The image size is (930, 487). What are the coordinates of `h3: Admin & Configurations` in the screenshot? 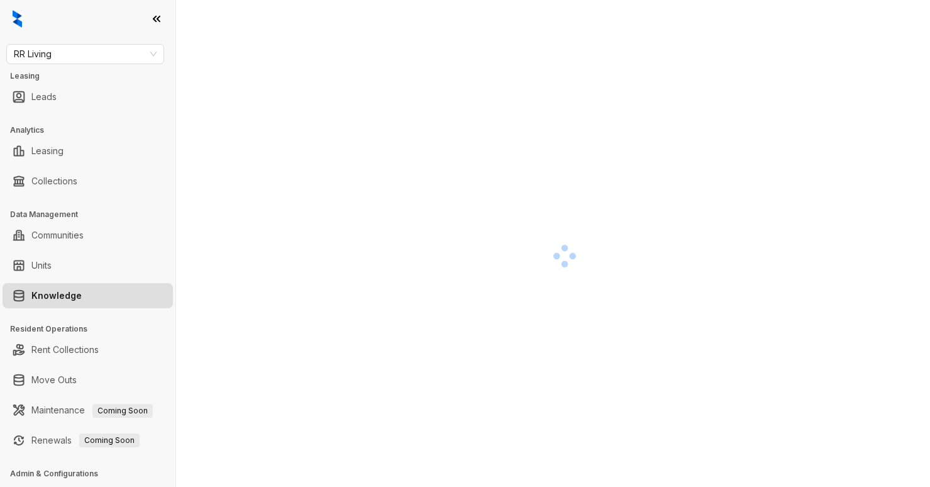 It's located at (92, 474).